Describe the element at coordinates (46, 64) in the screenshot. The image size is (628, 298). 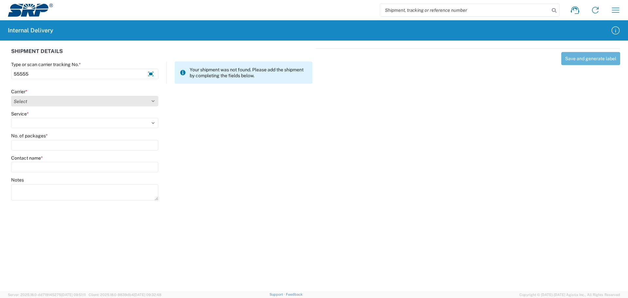
I see `label: Type or scan carrier tracking No.` at that location.